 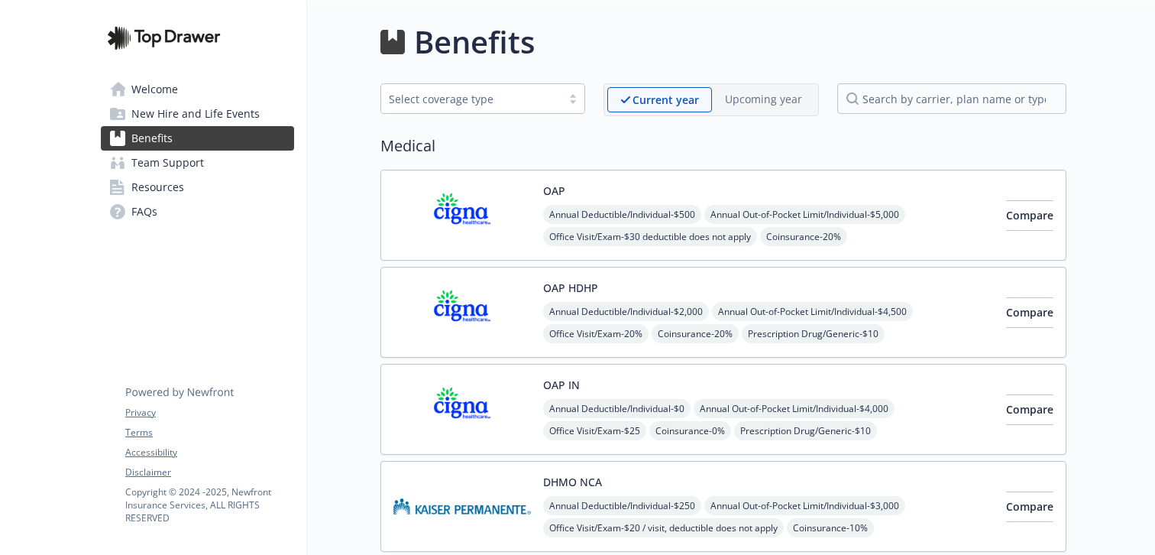 What do you see at coordinates (462, 506) in the screenshot?
I see `img: Kaiser Permanente Insurance Company carrier logo` at bounding box center [462, 506].